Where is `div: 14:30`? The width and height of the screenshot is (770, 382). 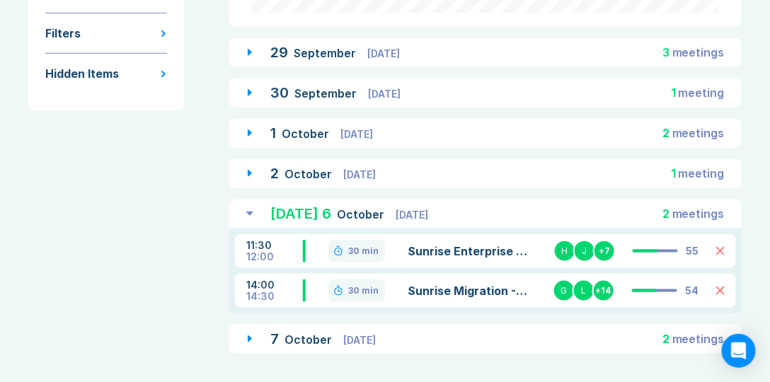 div: 14:30 is located at coordinates (274, 296).